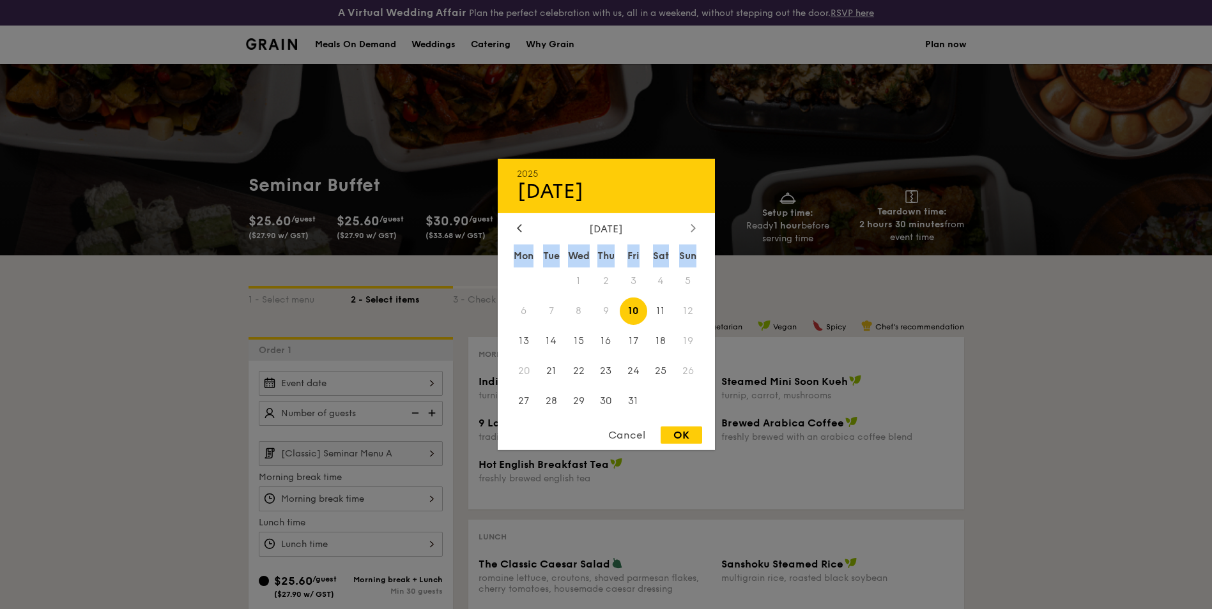 This screenshot has height=609, width=1212. What do you see at coordinates (606, 370) in the screenshot?
I see `span: 23` at bounding box center [606, 370].